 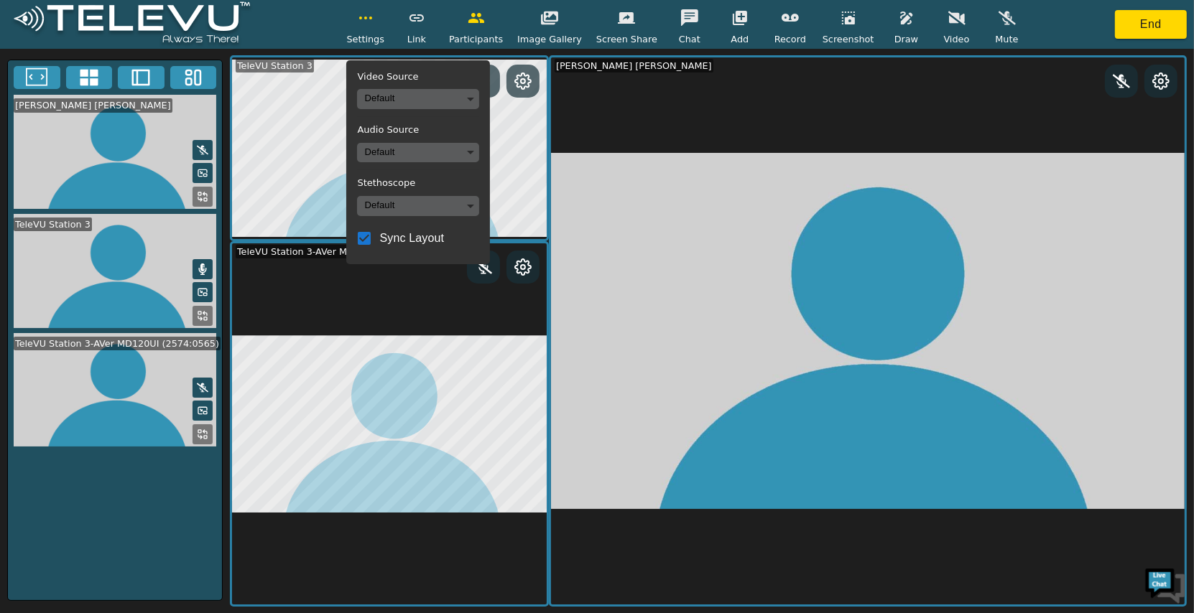 I want to click on span: Settings, so click(x=365, y=39).